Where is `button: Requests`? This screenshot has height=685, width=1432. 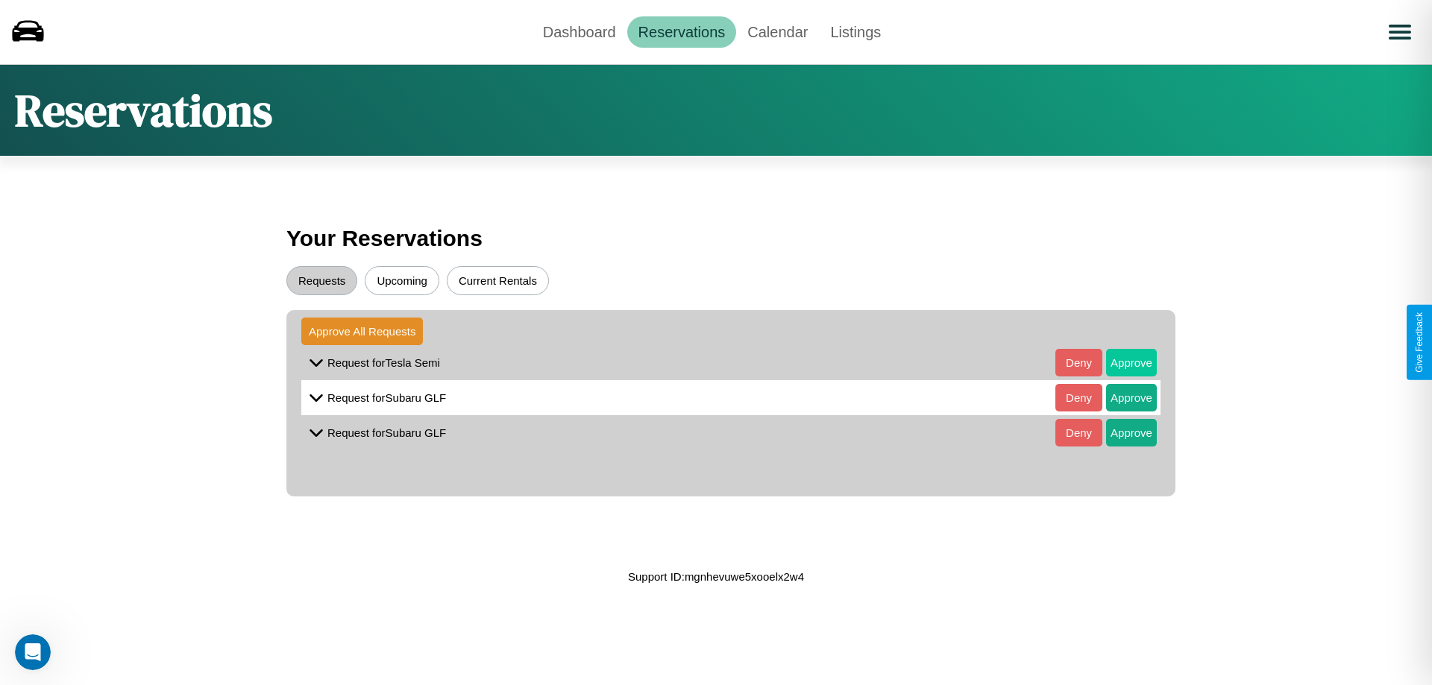
button: Requests is located at coordinates (321, 280).